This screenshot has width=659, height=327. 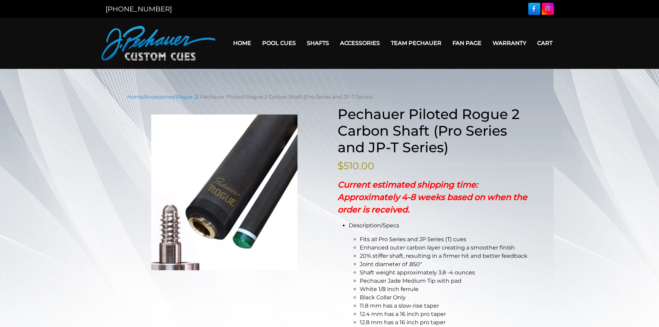 What do you see at coordinates (417, 272) in the screenshot?
I see `span: Shaft weight approximately 3.8 -4 ounces` at bounding box center [417, 272].